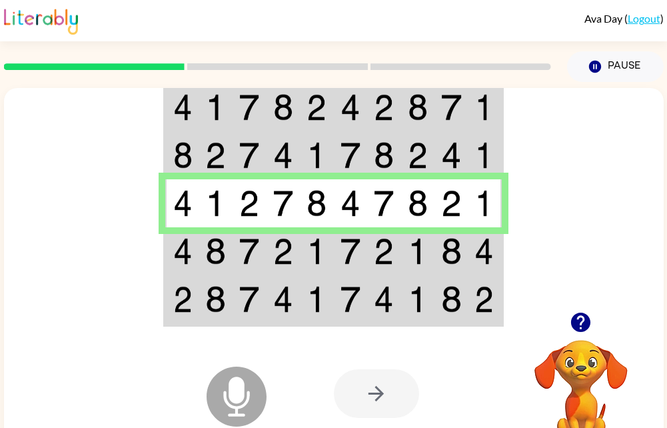 This screenshot has height=428, width=667. I want to click on a: Logout, so click(644, 18).